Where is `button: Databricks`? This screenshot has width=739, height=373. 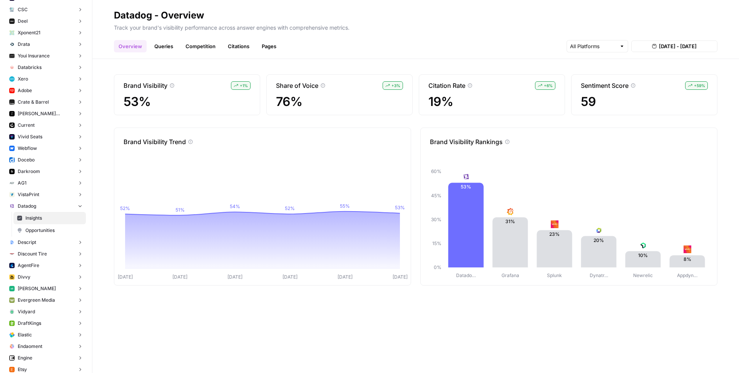 button: Databricks is located at coordinates (46, 67).